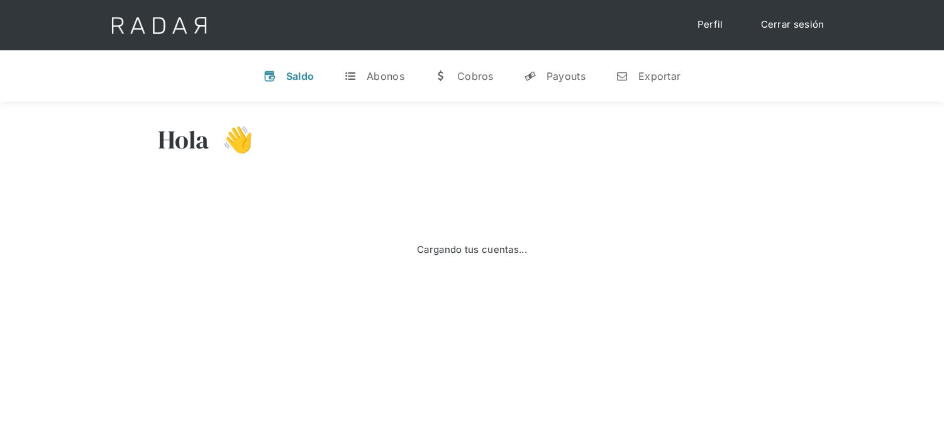  What do you see at coordinates (385, 76) in the screenshot?
I see `div: Abonos` at bounding box center [385, 76].